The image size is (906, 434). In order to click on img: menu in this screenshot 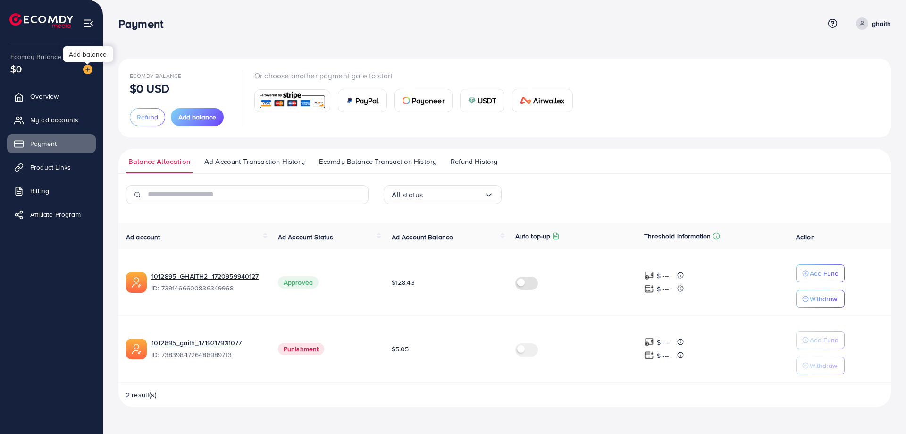, I will do `click(88, 23)`.